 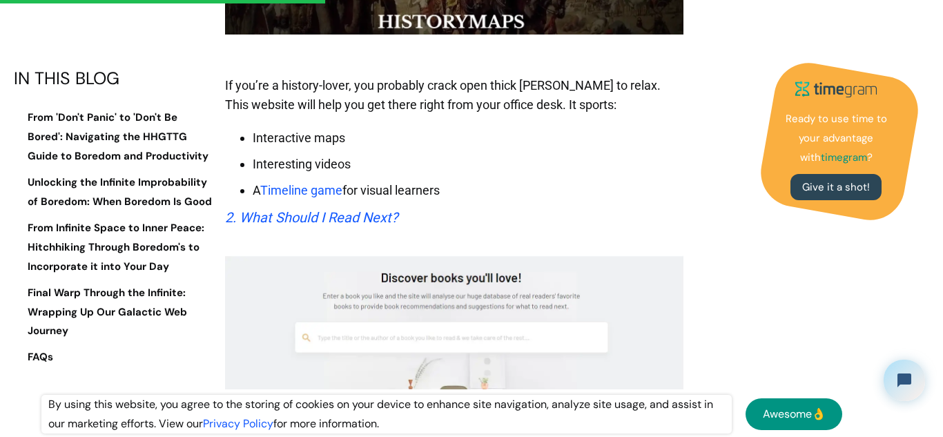 What do you see at coordinates (836, 89) in the screenshot?
I see `img: timegram logo` at bounding box center [836, 89].